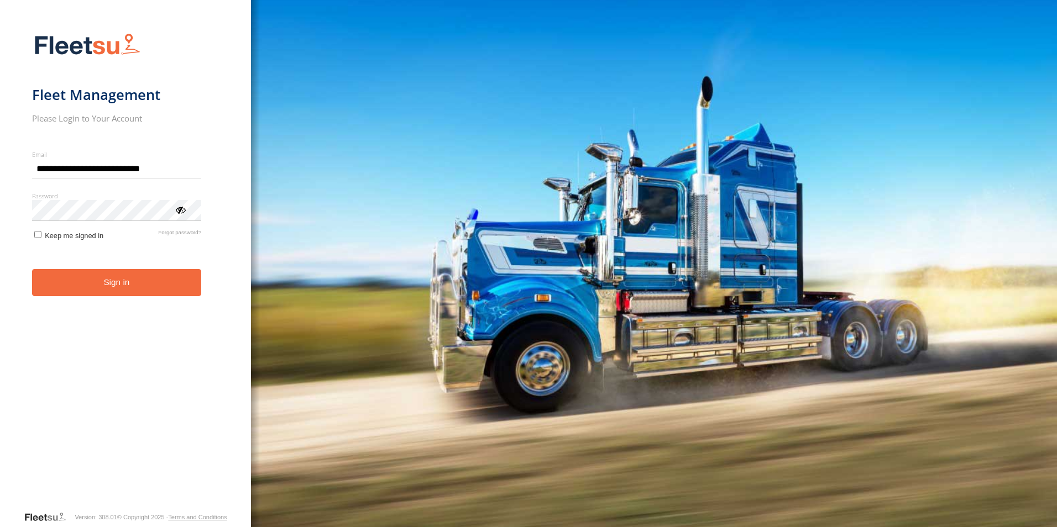  Describe the element at coordinates (117, 154) in the screenshot. I see `label: Email` at that location.